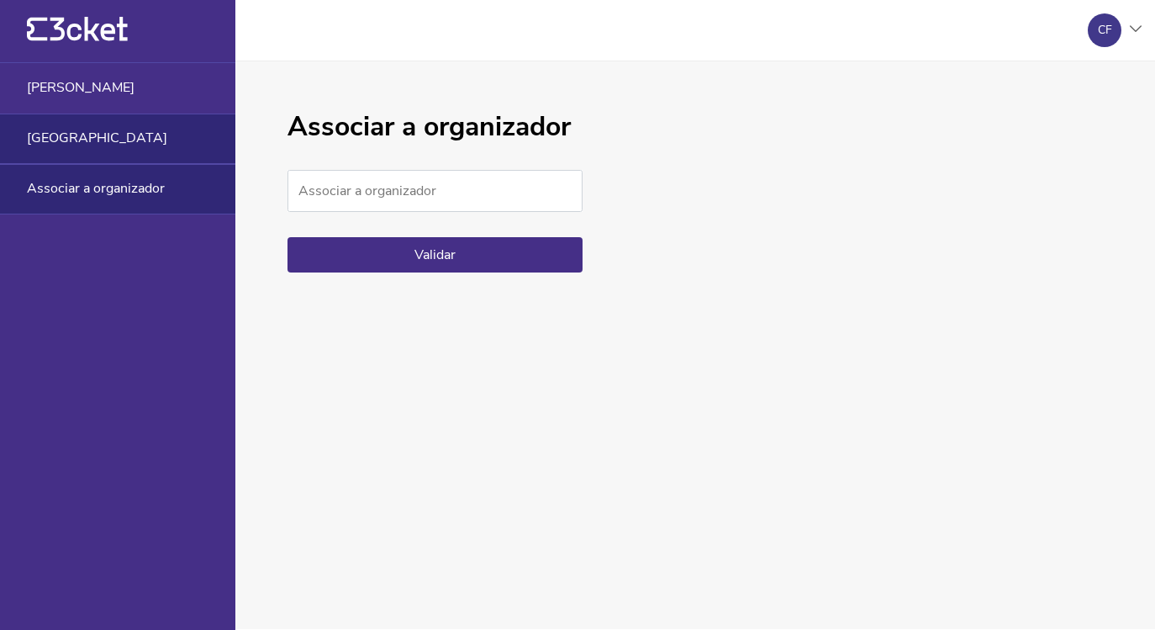  What do you see at coordinates (435, 191) in the screenshot?
I see `input: Associar a organizador` at bounding box center [435, 191].